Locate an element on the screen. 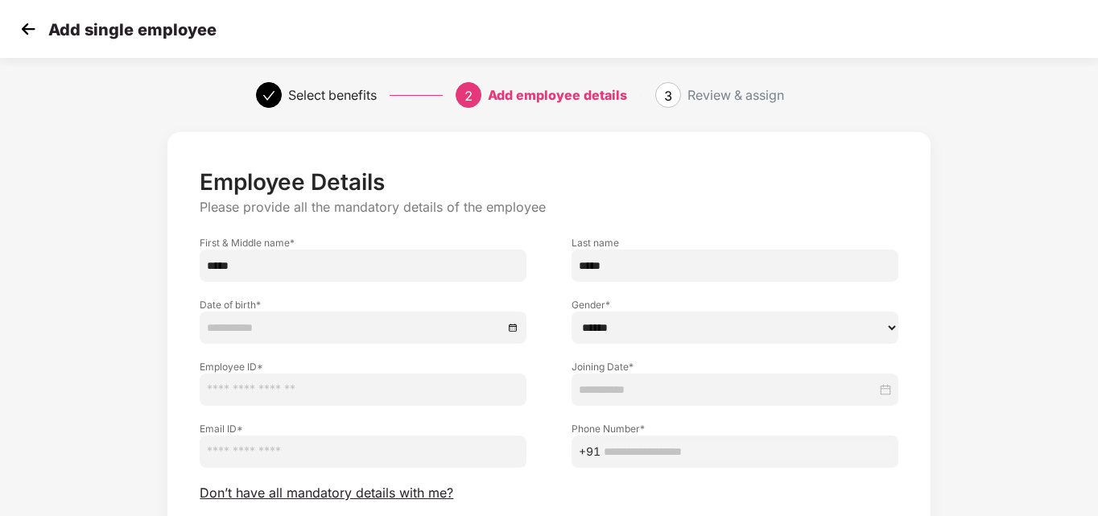  p: Employee Details is located at coordinates (548, 182).